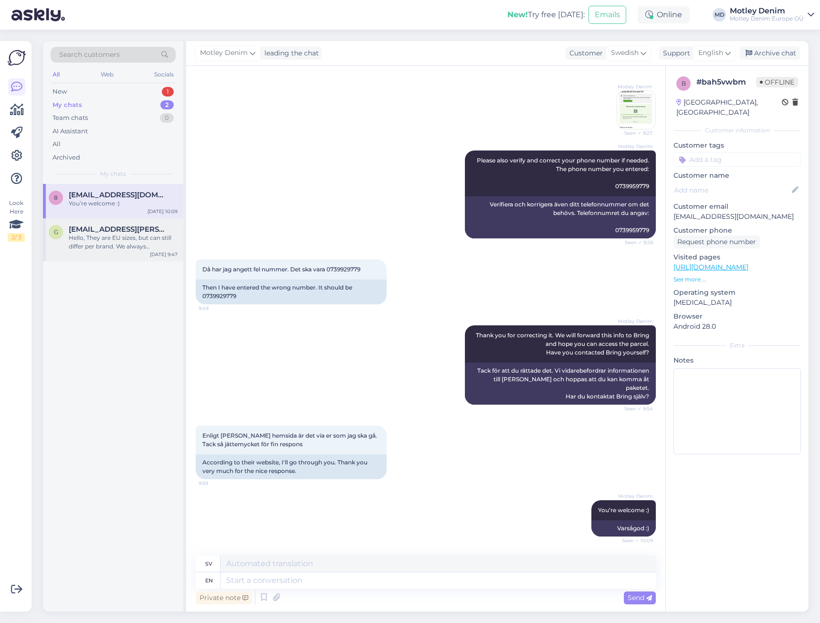 The image size is (820, 623). I want to click on p: Visited pages, so click(737, 257).